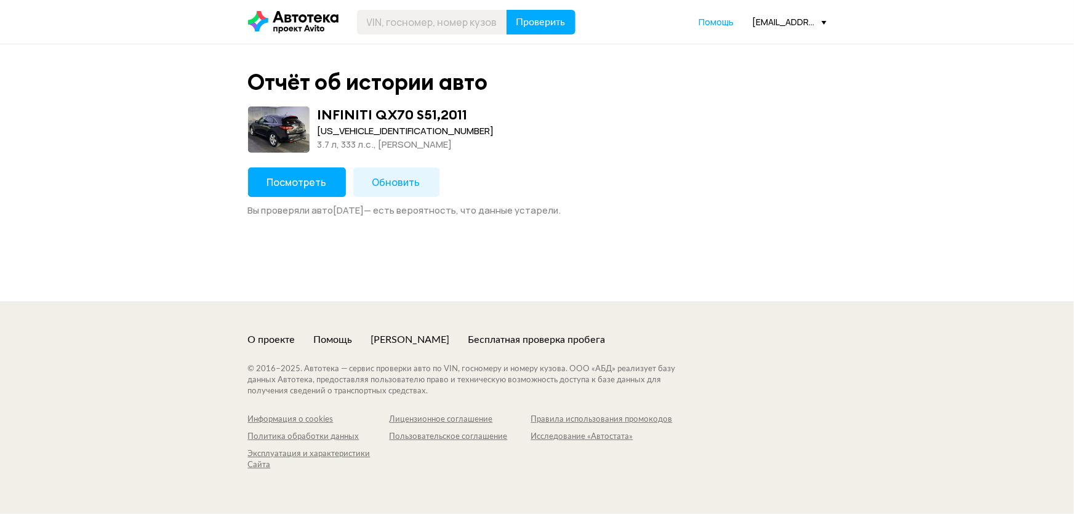 This screenshot has width=1074, height=514. I want to click on a: Лицензионное соглашение, so click(461, 420).